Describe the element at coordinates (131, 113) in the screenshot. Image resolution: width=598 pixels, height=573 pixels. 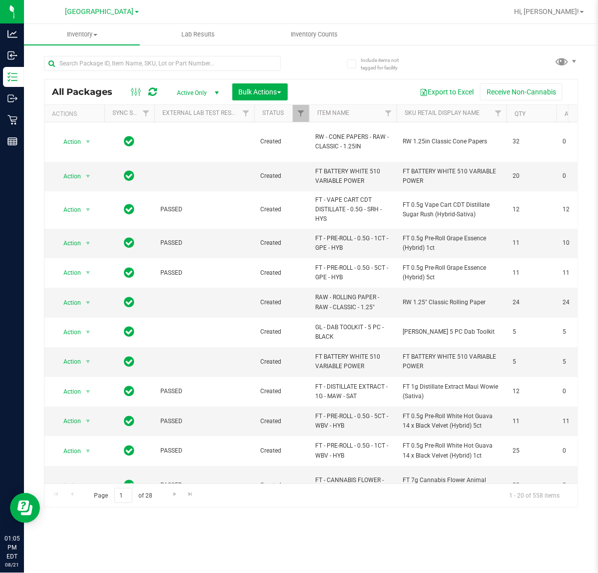
I see `a: Sync Status` at that location.